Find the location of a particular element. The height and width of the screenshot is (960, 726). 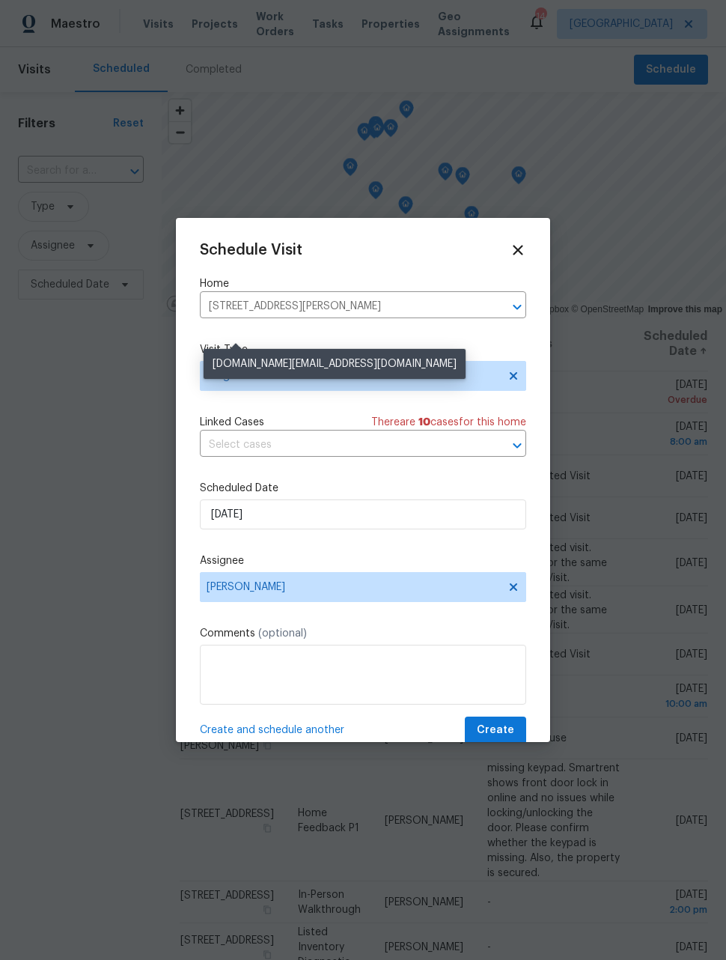

label: Scheduled Date is located at coordinates (363, 488).